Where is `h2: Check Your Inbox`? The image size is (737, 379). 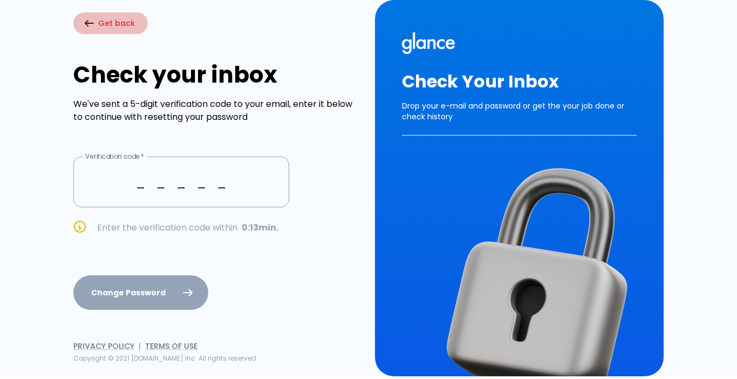
h2: Check Your Inbox is located at coordinates (519, 81).